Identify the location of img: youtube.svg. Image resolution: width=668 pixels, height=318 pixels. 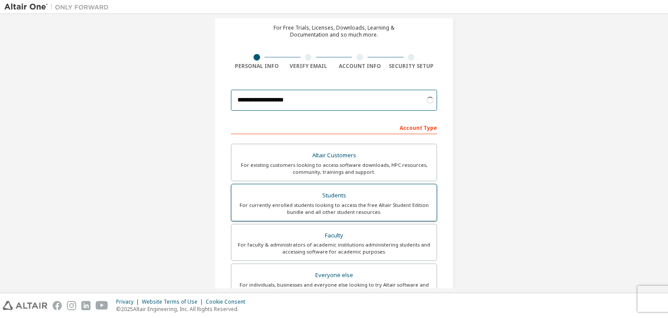
(102, 305).